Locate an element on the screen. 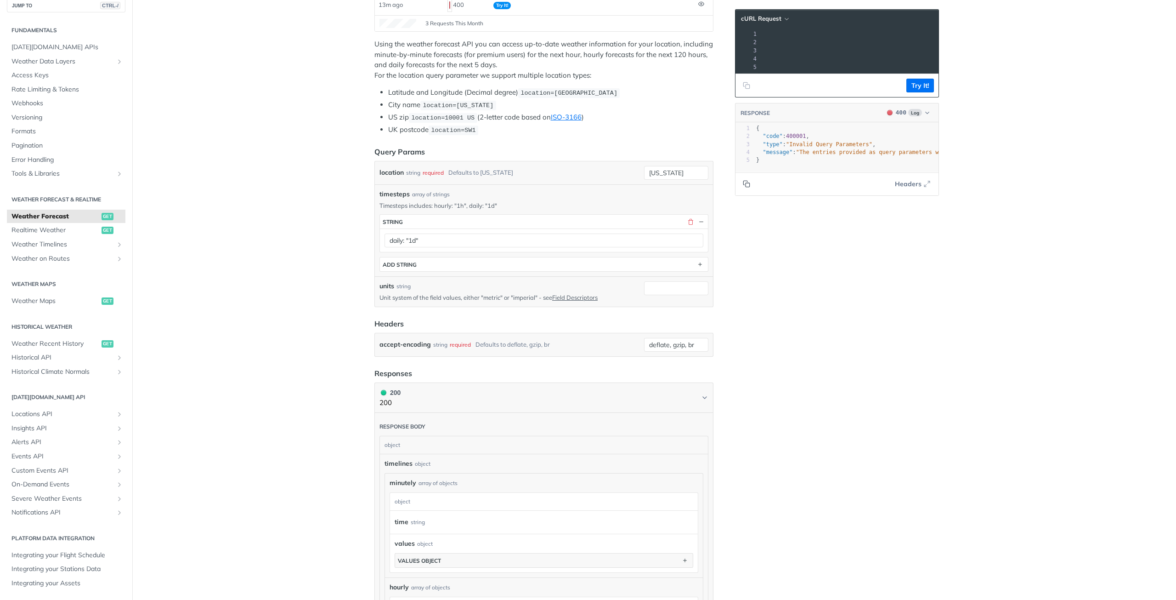 The width and height of the screenshot is (1176, 600). span: cURL Request is located at coordinates (761, 18).